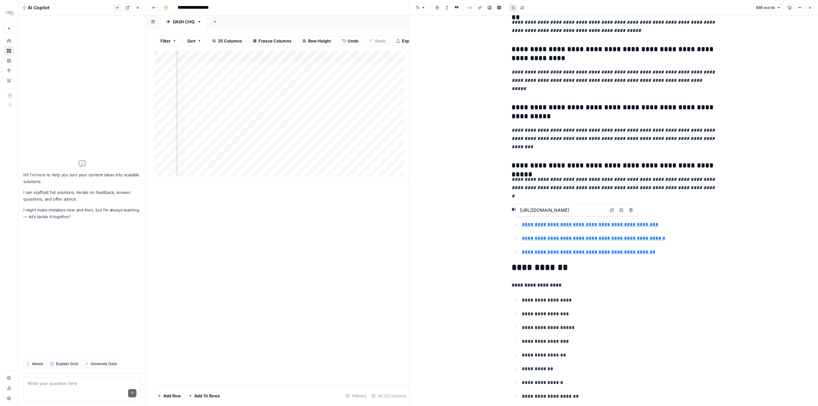  I want to click on button: Sort, so click(194, 41).